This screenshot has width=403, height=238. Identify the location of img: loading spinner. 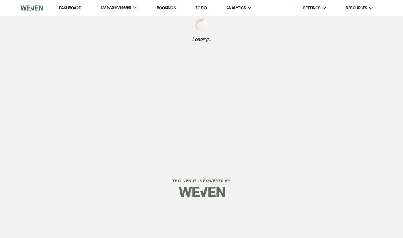
(202, 25).